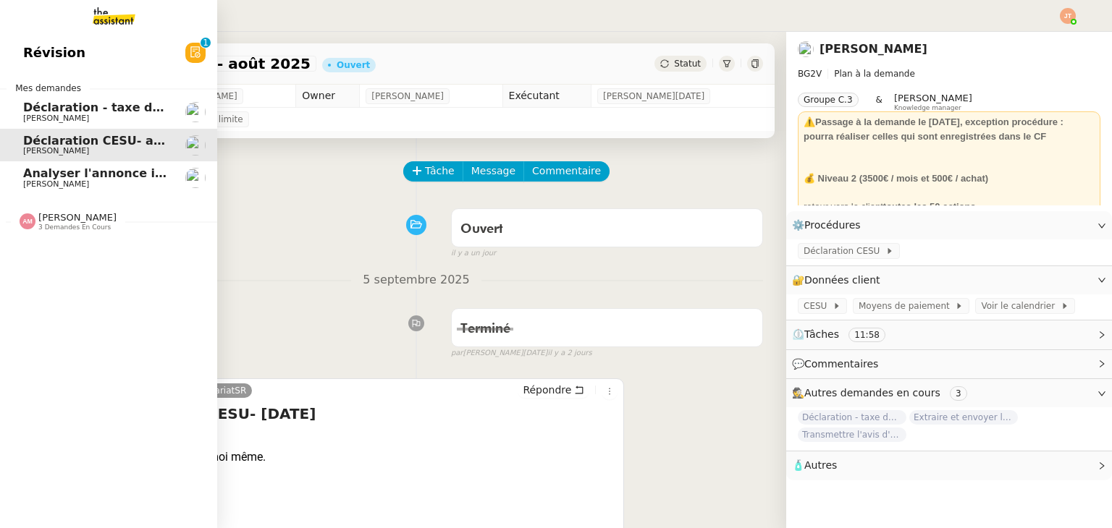  What do you see at coordinates (852, 435) in the screenshot?
I see `span: Transmettre l'avis d'échéance à ACCESS IMMOBILIER` at bounding box center [852, 435].